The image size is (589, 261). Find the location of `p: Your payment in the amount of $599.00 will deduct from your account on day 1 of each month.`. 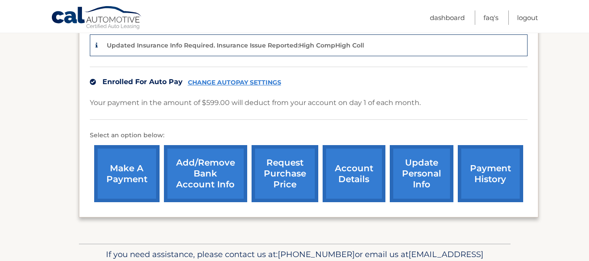

p: Your payment in the amount of $599.00 will deduct from your account on day 1 of each month. is located at coordinates (255, 103).